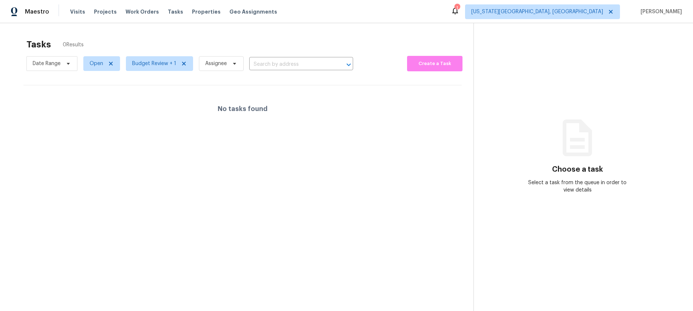 The image size is (693, 311). Describe the element at coordinates (435, 64) in the screenshot. I see `button: Create a Task` at that location.